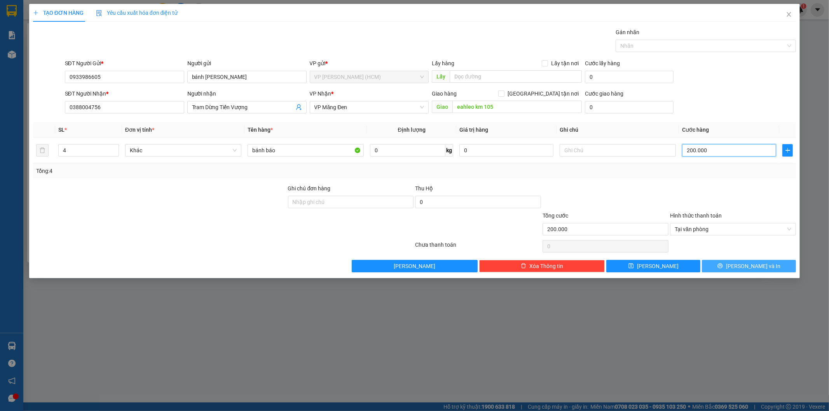  I want to click on span: Giao hàng, so click(444, 94).